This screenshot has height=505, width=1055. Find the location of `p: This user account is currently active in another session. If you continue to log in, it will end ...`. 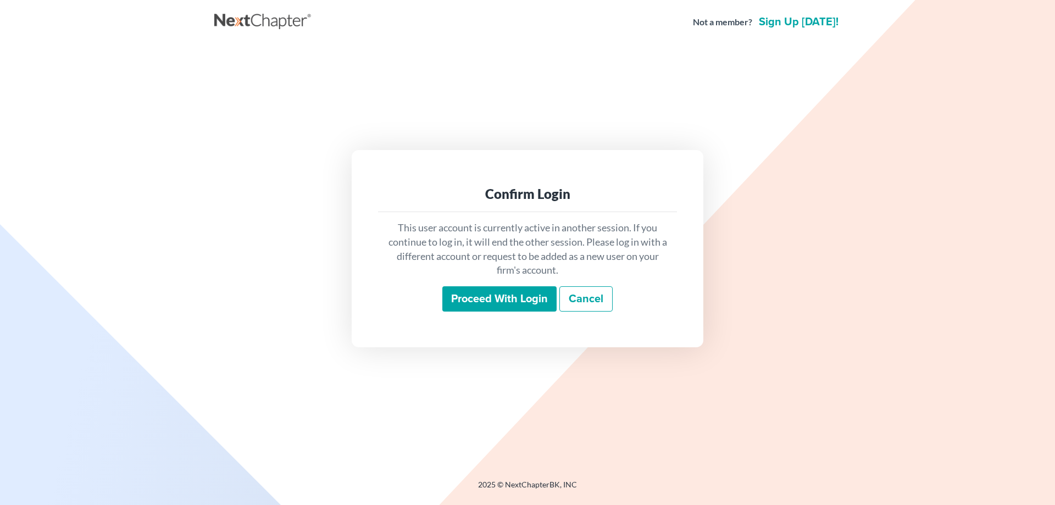

p: This user account is currently active in another session. If you continue to log in, it will end ... is located at coordinates (527, 249).